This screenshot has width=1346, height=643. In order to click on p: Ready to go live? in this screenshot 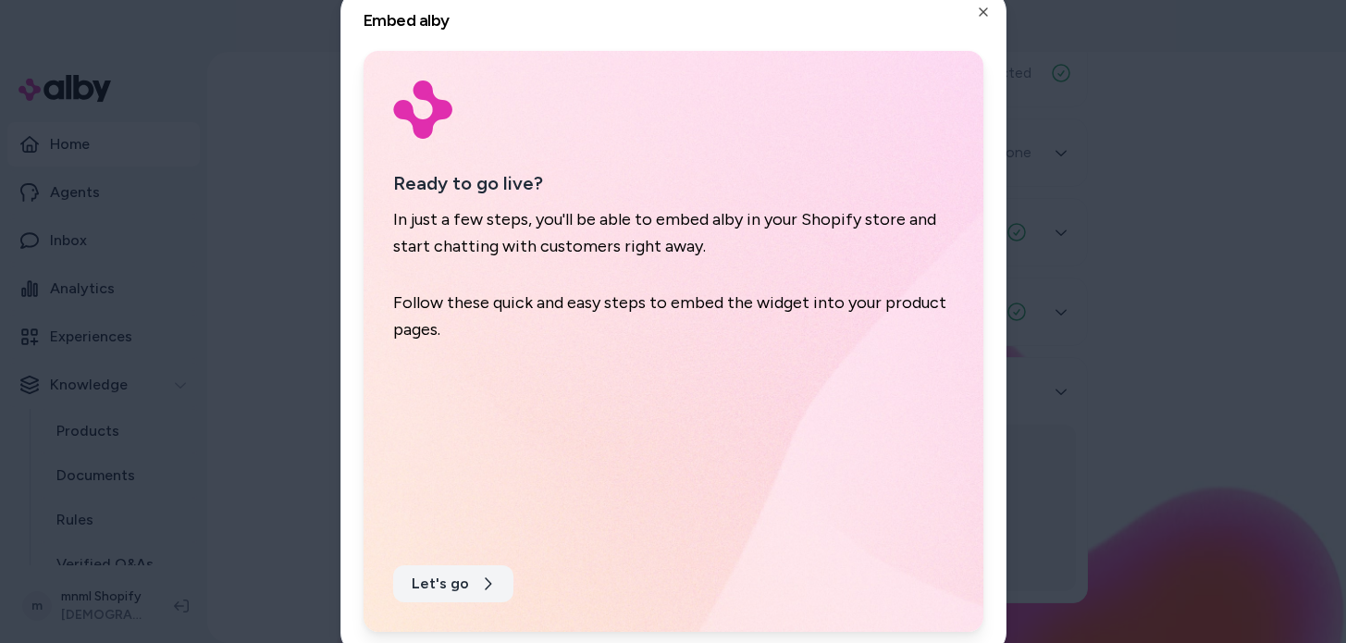, I will do `click(673, 183)`.